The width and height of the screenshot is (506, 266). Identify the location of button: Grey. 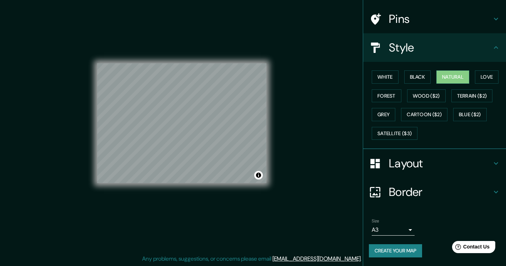
(384, 114).